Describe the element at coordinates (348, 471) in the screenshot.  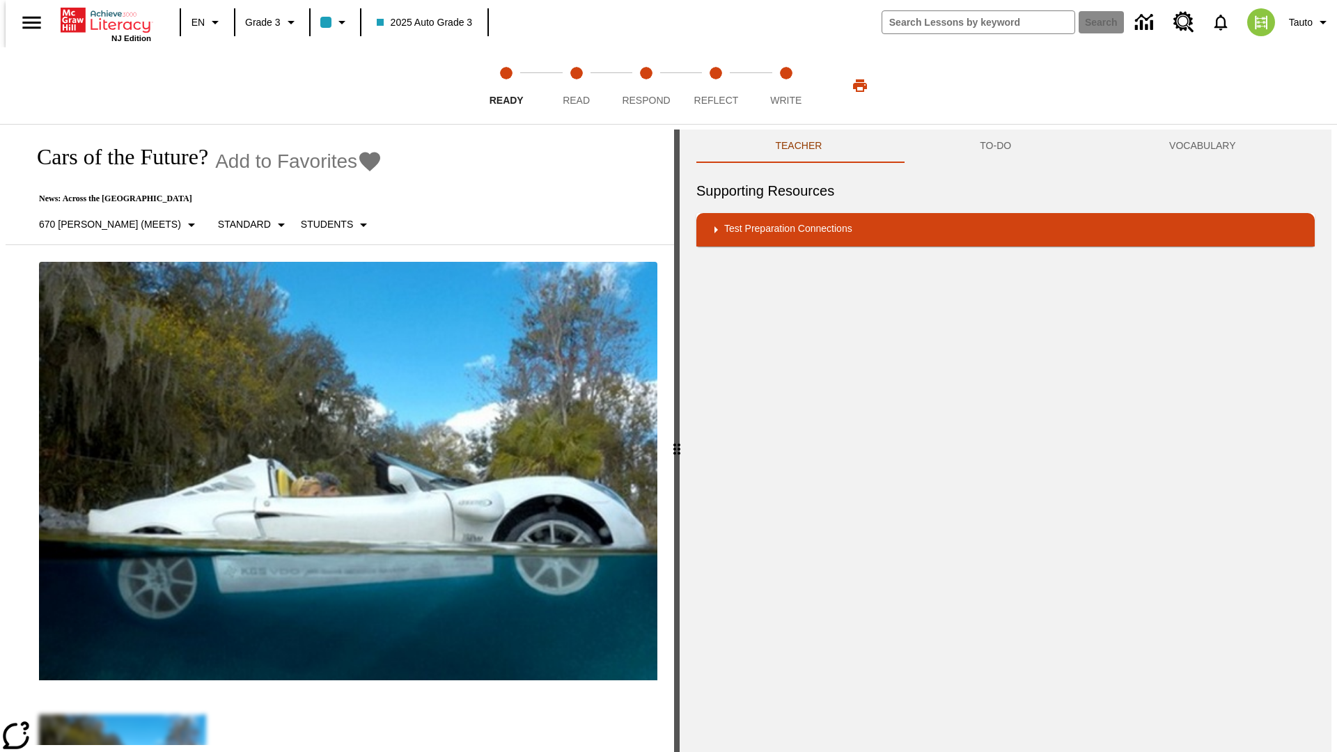
I see `img: High-tech automobile treading water.` at that location.